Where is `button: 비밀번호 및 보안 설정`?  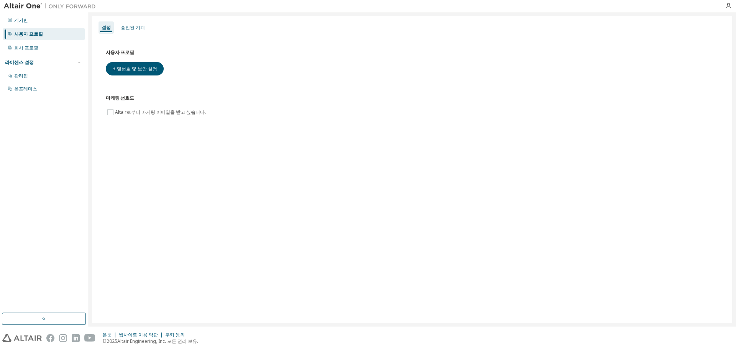
button: 비밀번호 및 보안 설정 is located at coordinates (135, 69).